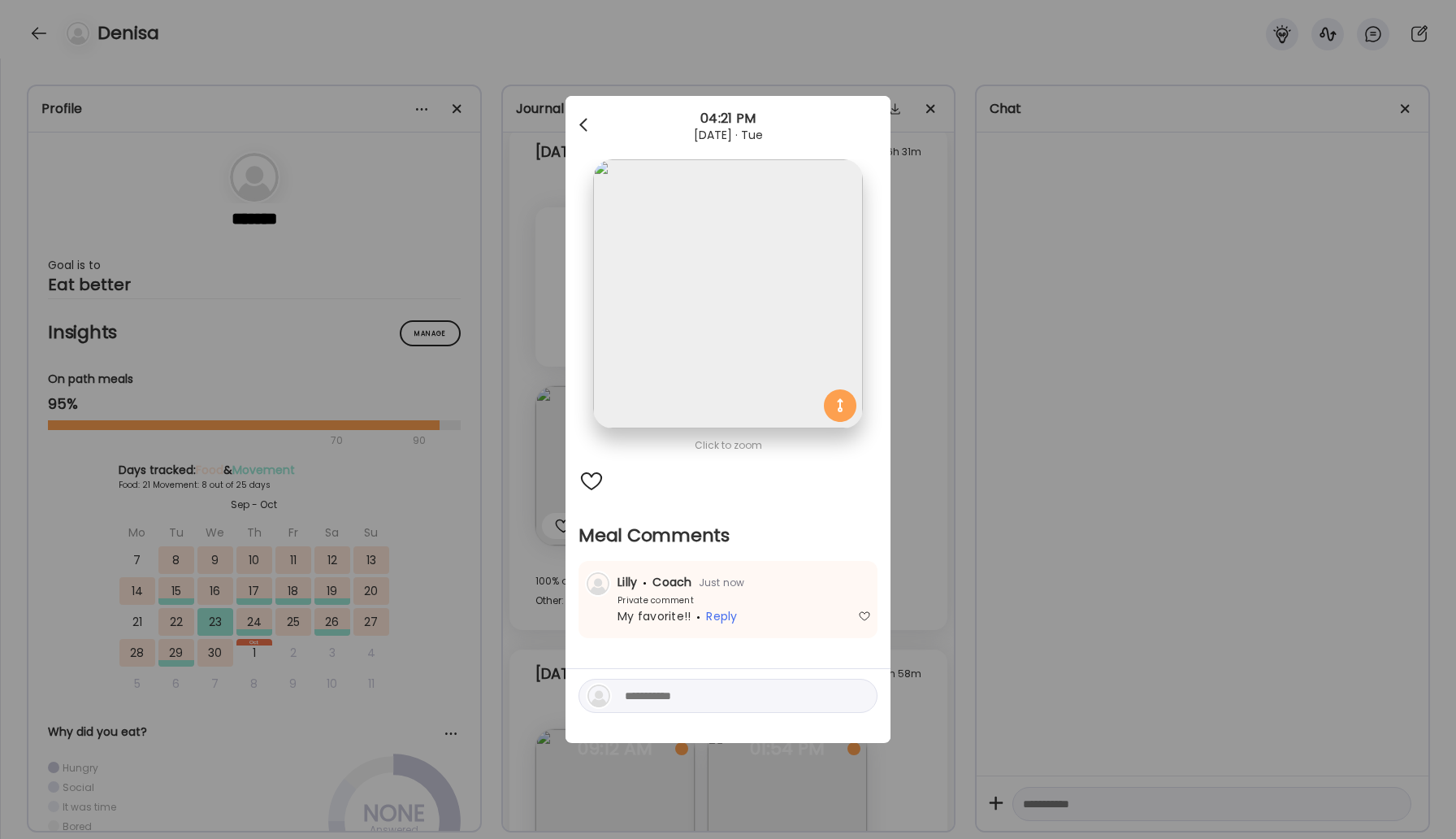 Image resolution: width=1456 pixels, height=839 pixels. I want to click on span: Just now, so click(718, 582).